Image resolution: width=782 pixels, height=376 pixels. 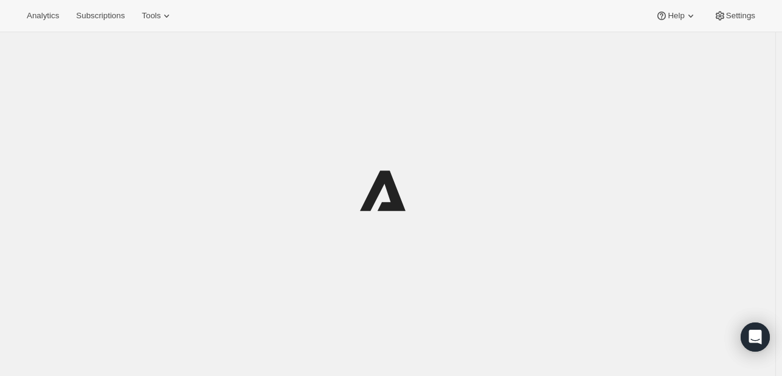 I want to click on span: Analytics, so click(x=43, y=16).